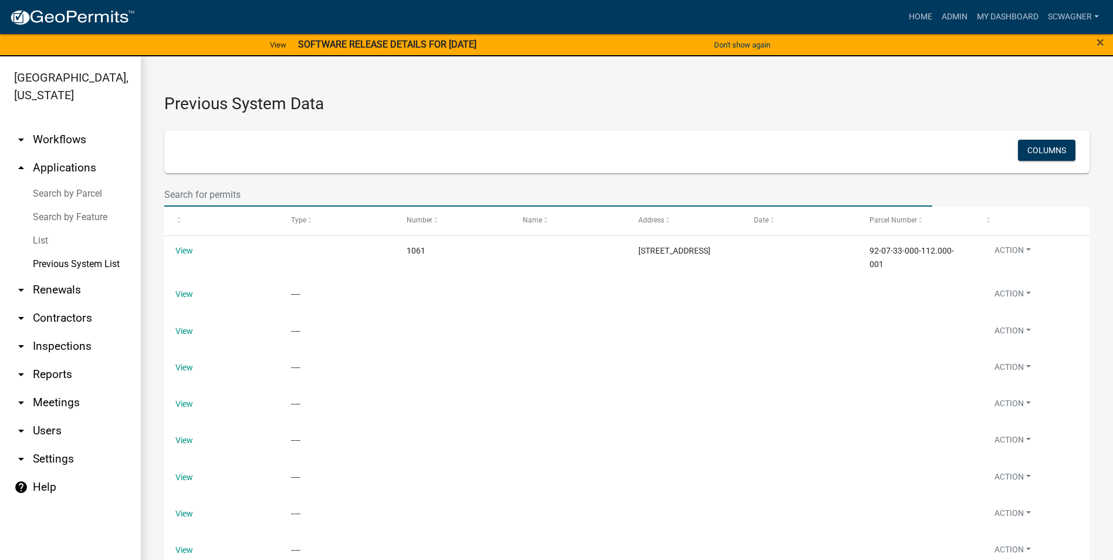 The width and height of the screenshot is (1113, 560). Describe the element at coordinates (627, 98) in the screenshot. I see `h3: Previous System Data` at that location.